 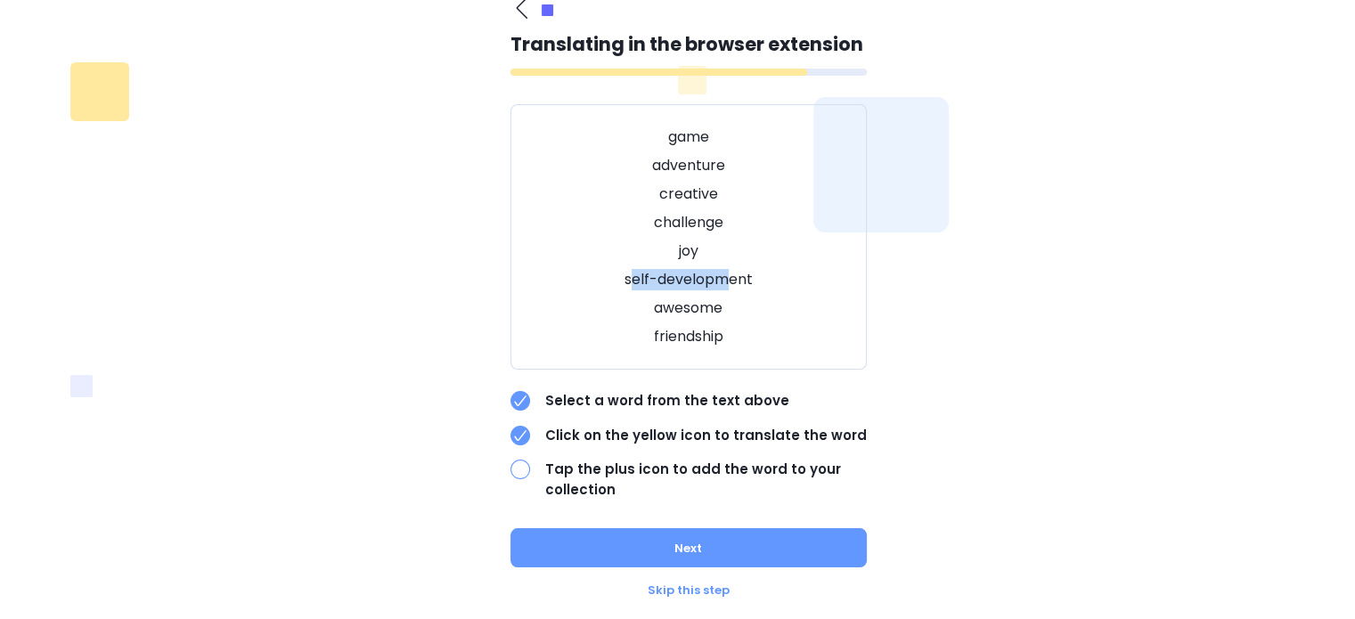 I want to click on p: self-development, so click(x=689, y=280).